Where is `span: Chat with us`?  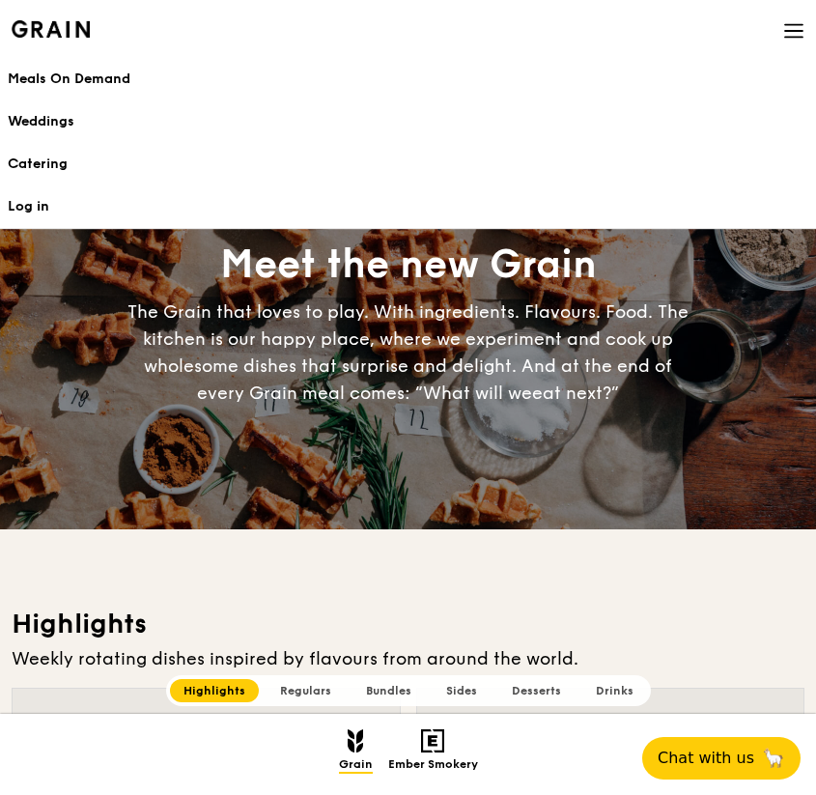
span: Chat with us is located at coordinates (706, 758).